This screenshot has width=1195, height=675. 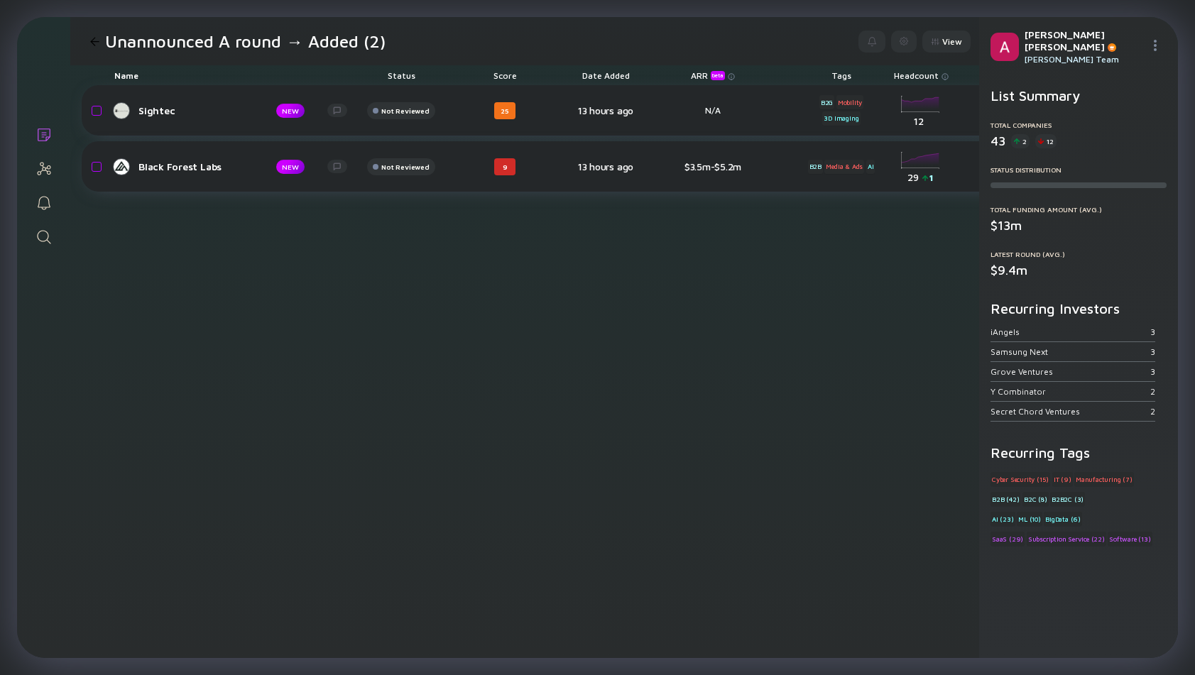 I want to click on div: $9.4m, so click(x=1079, y=270).